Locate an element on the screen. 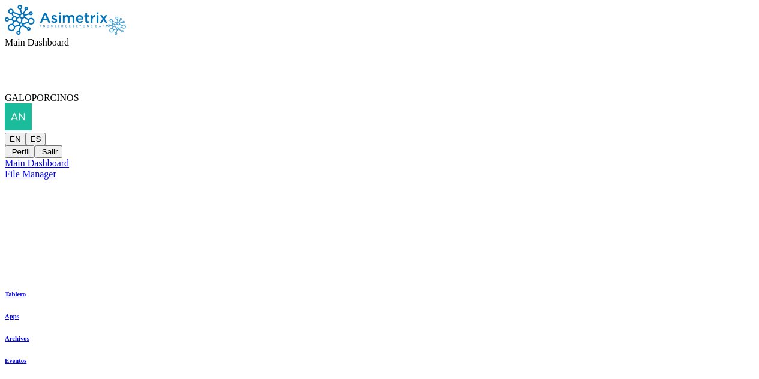 This screenshot has width=759, height=379. span: Main Dashboard is located at coordinates (37, 42).